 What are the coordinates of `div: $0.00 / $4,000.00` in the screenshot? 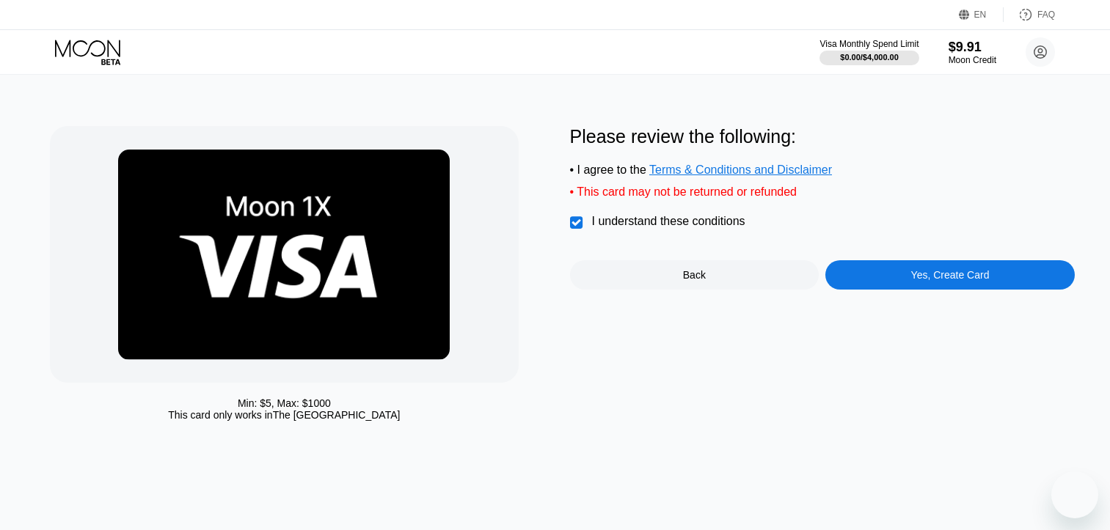 It's located at (869, 57).